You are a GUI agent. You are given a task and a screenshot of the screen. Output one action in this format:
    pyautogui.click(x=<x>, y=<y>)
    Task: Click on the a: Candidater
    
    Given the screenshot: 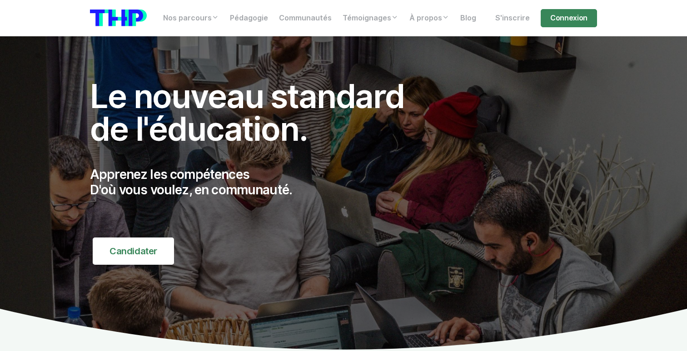 What is the action you would take?
    pyautogui.click(x=133, y=251)
    